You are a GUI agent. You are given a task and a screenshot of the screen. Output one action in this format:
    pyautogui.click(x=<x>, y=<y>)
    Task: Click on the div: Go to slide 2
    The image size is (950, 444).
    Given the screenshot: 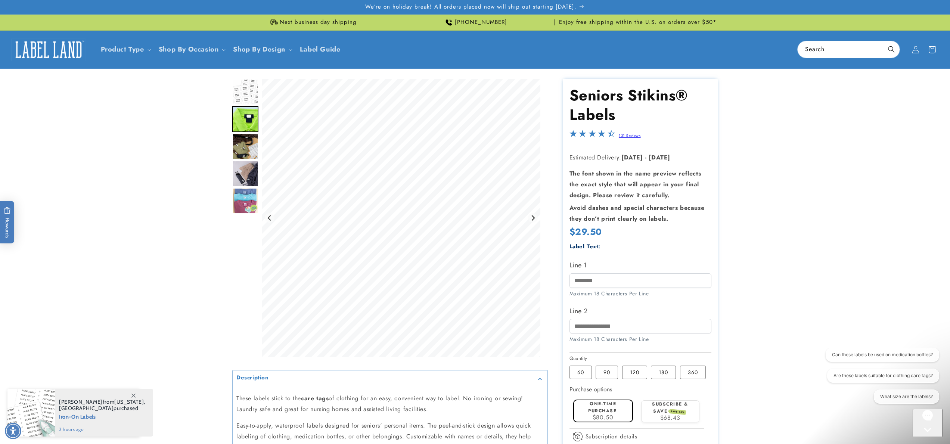 What is the action you would take?
    pyautogui.click(x=245, y=119)
    